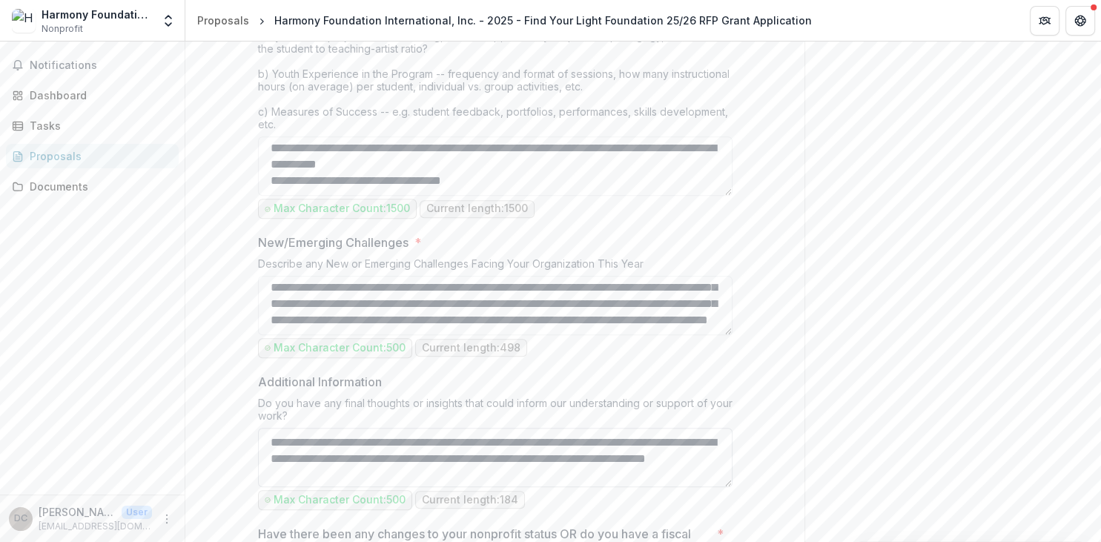 The height and width of the screenshot is (542, 1101). What do you see at coordinates (342, 208) in the screenshot?
I see `p: Max Character Count: 1500` at bounding box center [342, 208].